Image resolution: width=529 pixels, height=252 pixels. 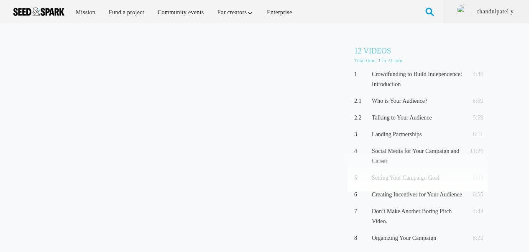 I want to click on h5: 12 Videos, so click(x=423, y=51).